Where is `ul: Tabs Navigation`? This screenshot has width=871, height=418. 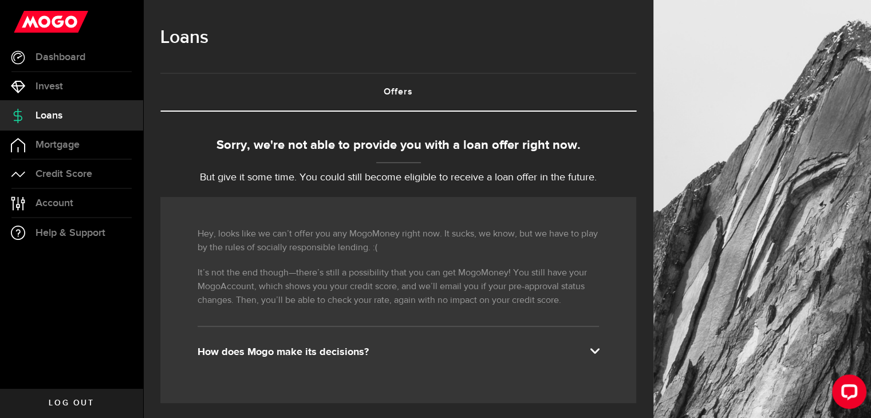
ul: Tabs Navigation is located at coordinates (398, 92).